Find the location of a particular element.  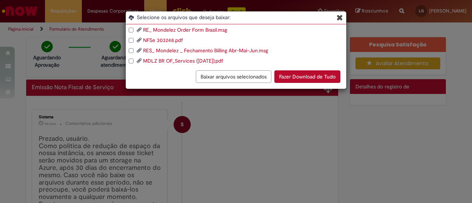

button: Baixar arquivos selecionados is located at coordinates (234, 77).